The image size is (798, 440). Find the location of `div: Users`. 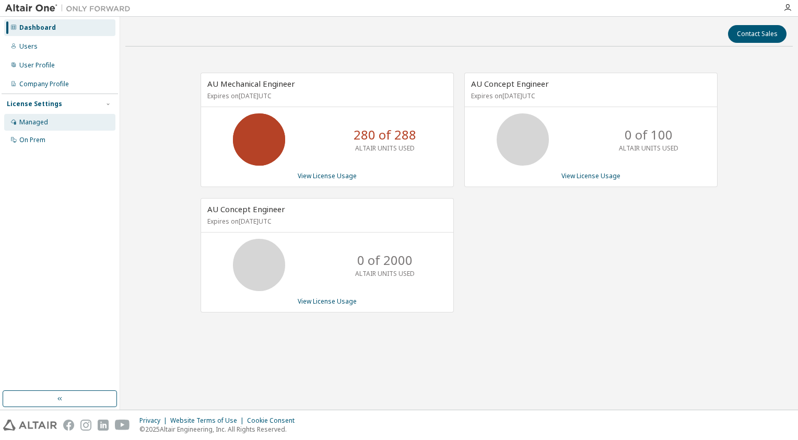

div: Users is located at coordinates (28, 46).